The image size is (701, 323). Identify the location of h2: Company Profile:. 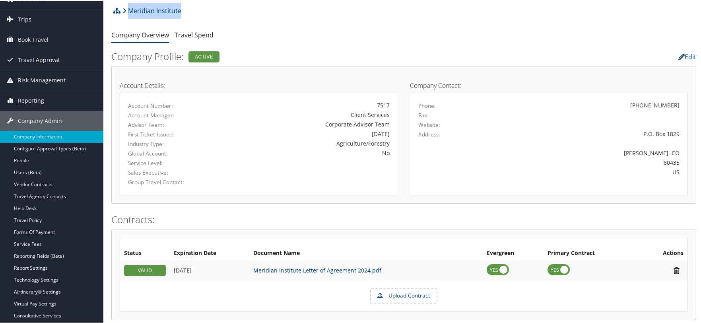
(304, 56).